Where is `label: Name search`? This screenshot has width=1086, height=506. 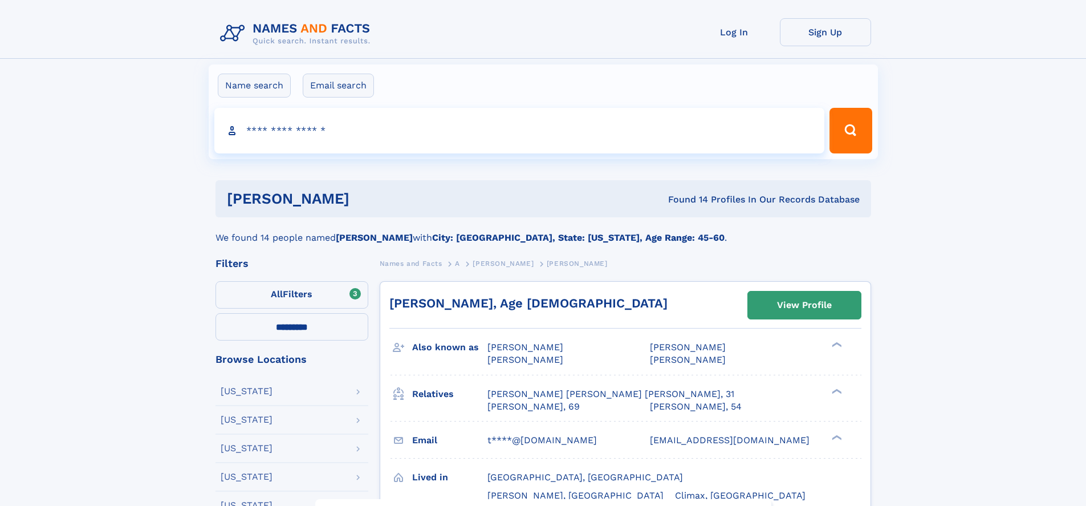
label: Name search is located at coordinates (254, 86).